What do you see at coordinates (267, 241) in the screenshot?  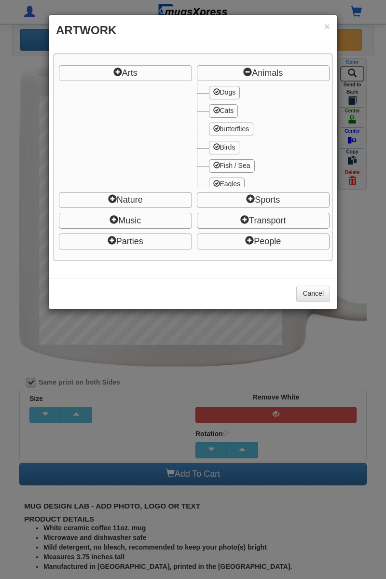 I see `span: People` at bounding box center [267, 241].